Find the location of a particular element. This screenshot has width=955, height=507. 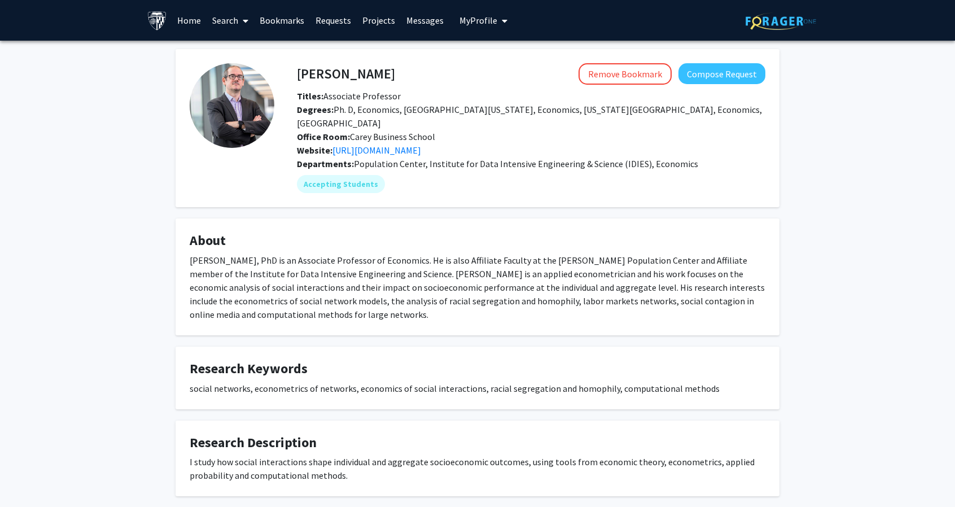

img: Johns Hopkins University Logo is located at coordinates (157, 20).